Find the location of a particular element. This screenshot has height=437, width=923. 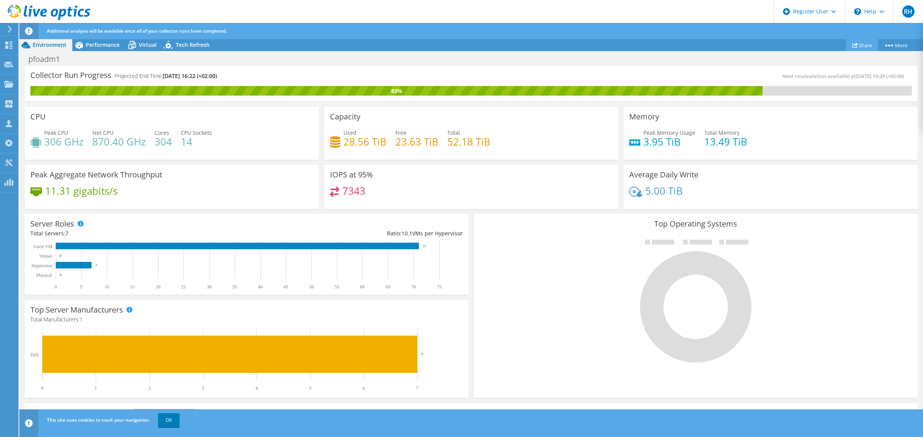

text: 55 is located at coordinates (337, 287).